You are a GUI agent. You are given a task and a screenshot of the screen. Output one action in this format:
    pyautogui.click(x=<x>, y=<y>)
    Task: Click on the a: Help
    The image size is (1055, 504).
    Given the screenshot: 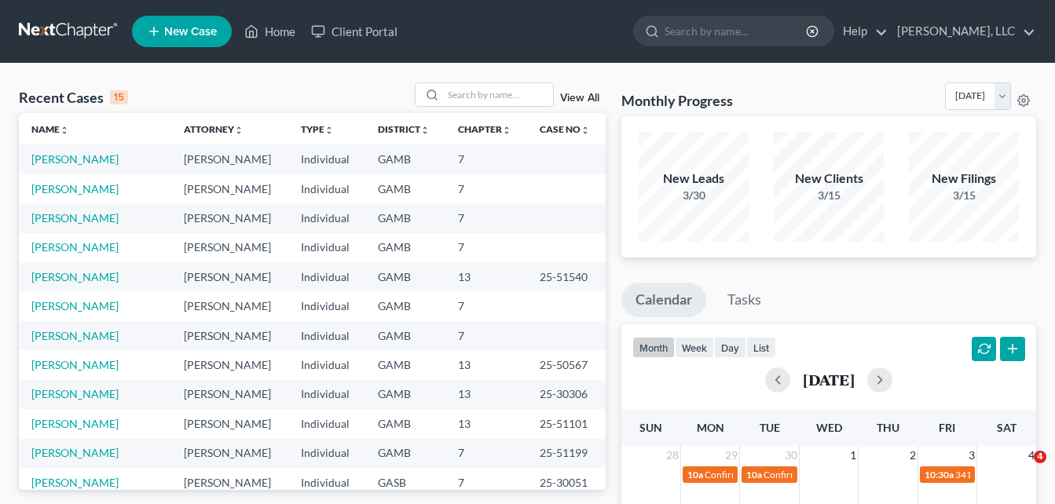 What is the action you would take?
    pyautogui.click(x=861, y=31)
    